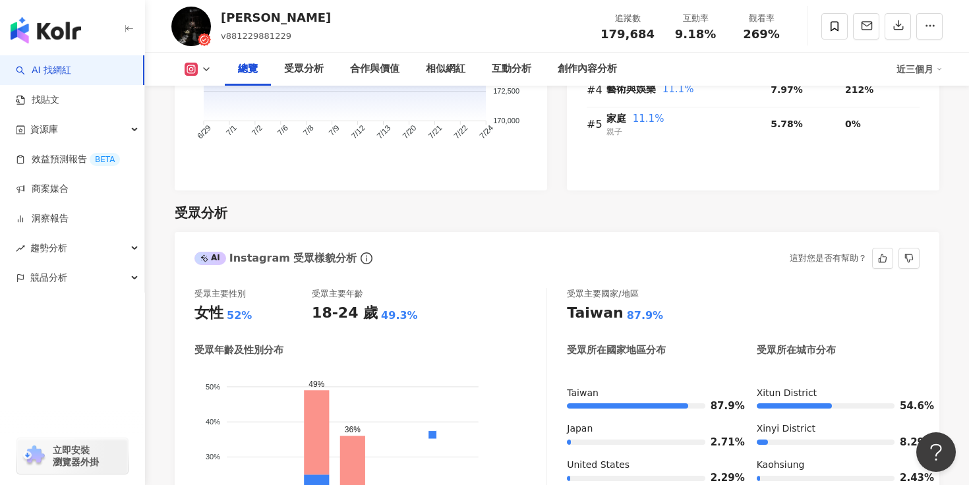  What do you see at coordinates (910, 478) in the screenshot?
I see `span: 2.43%` at bounding box center [910, 478].